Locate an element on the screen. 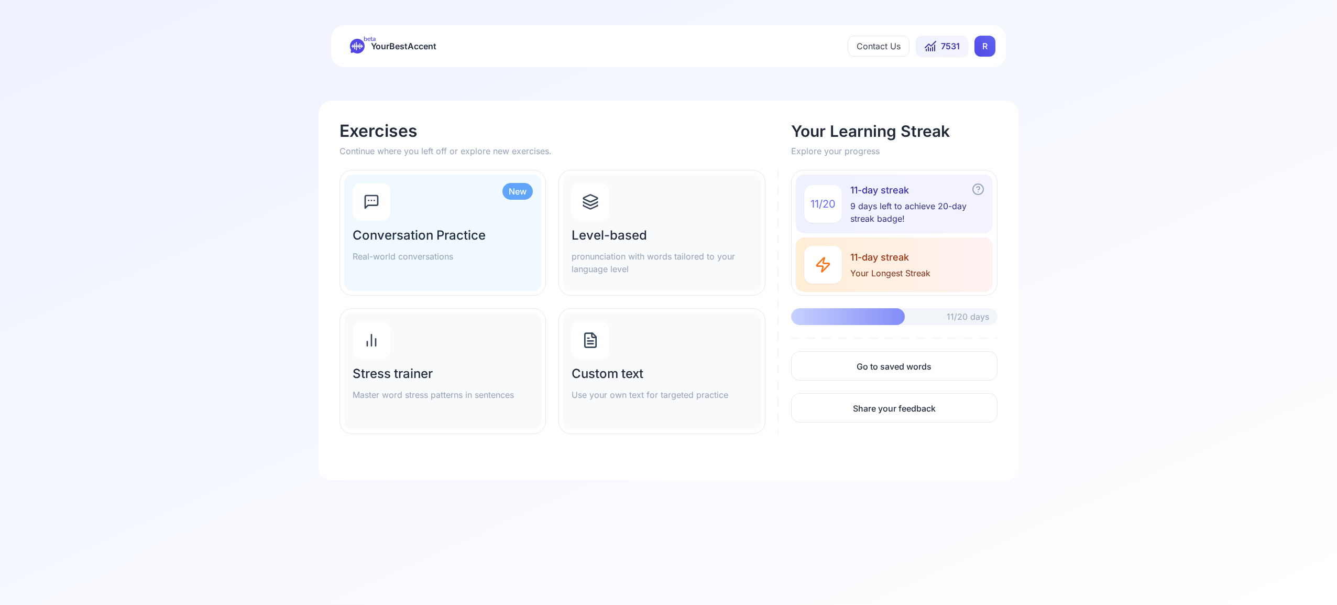 Image resolution: width=1337 pixels, height=605 pixels. button: Contact Us is located at coordinates (878, 46).